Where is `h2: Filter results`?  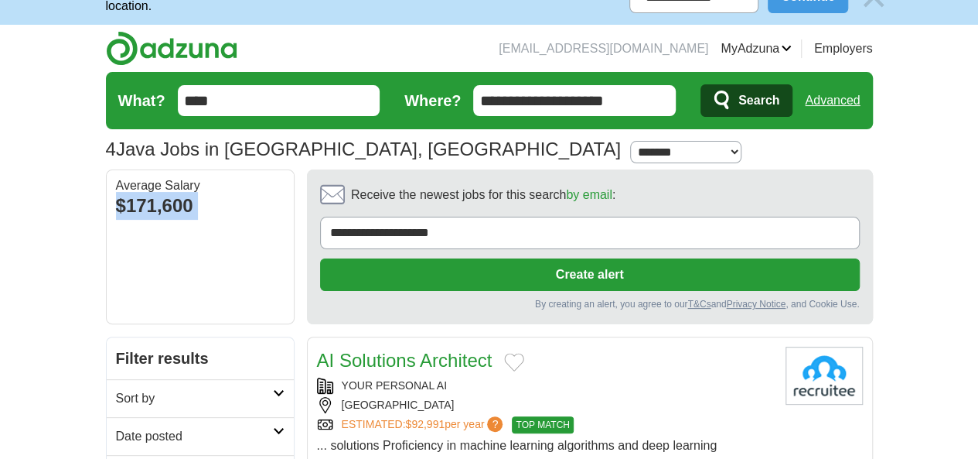 h2: Filter results is located at coordinates (200, 358).